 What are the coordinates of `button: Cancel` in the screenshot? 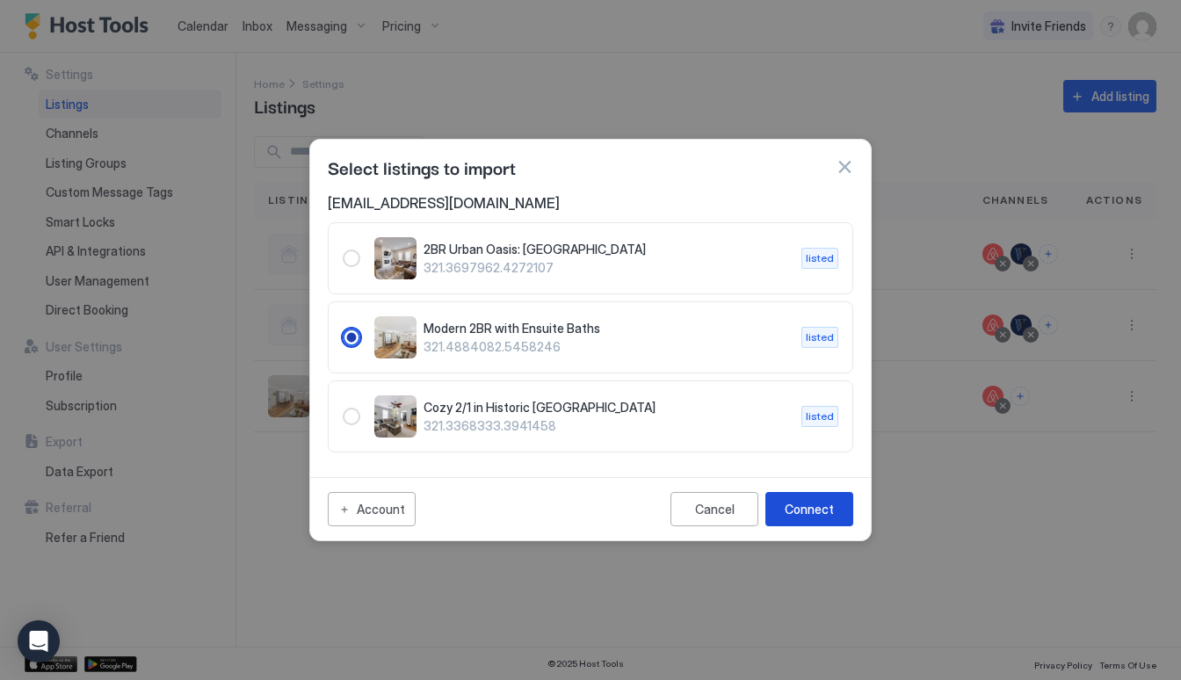 It's located at (714, 509).